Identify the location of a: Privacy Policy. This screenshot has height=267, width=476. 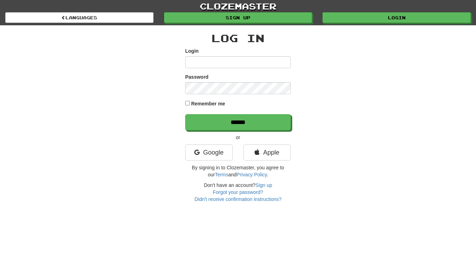
(251, 175).